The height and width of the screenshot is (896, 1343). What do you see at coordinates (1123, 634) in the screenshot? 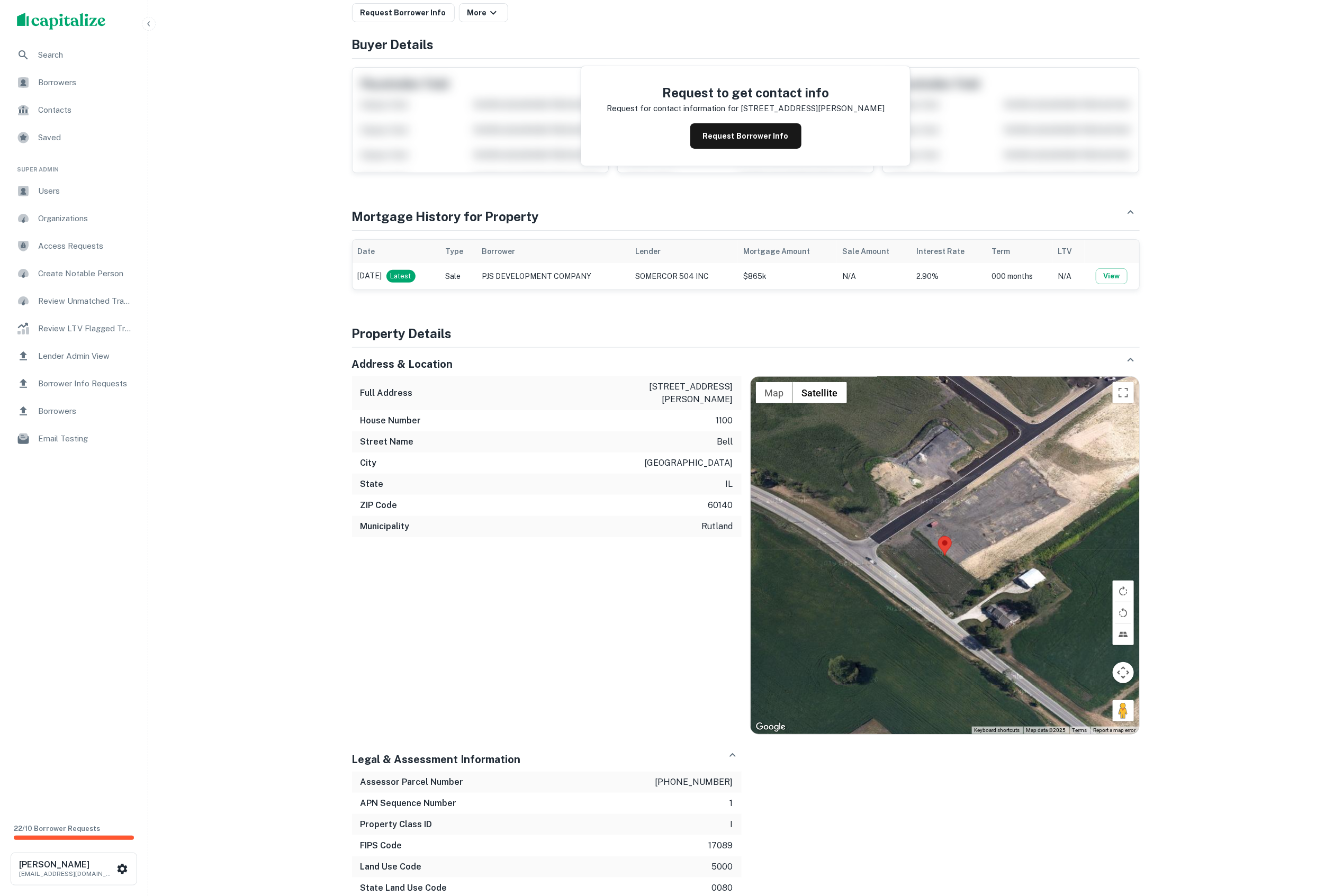
I see `button: Tilt map` at bounding box center [1123, 634].